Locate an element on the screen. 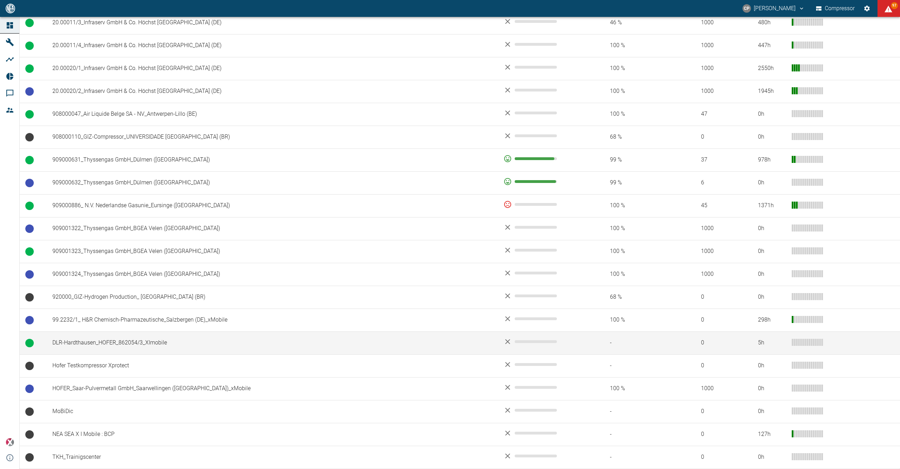  div: 298 h is located at coordinates (772, 320).